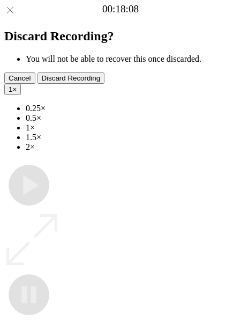  Describe the element at coordinates (10, 89) in the screenshot. I see `span: 1` at that location.